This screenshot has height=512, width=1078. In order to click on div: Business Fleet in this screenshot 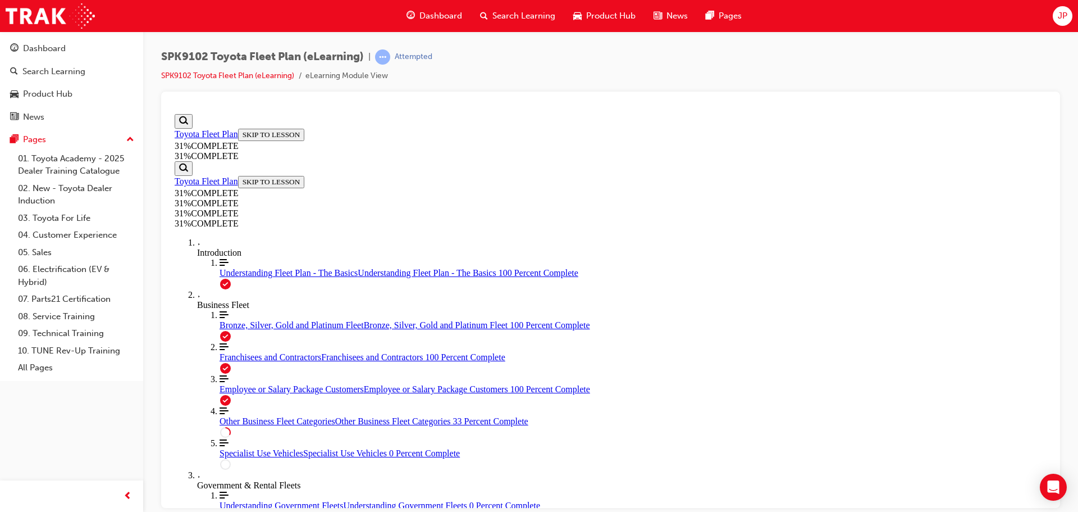, I will do `click(452, 195)`.